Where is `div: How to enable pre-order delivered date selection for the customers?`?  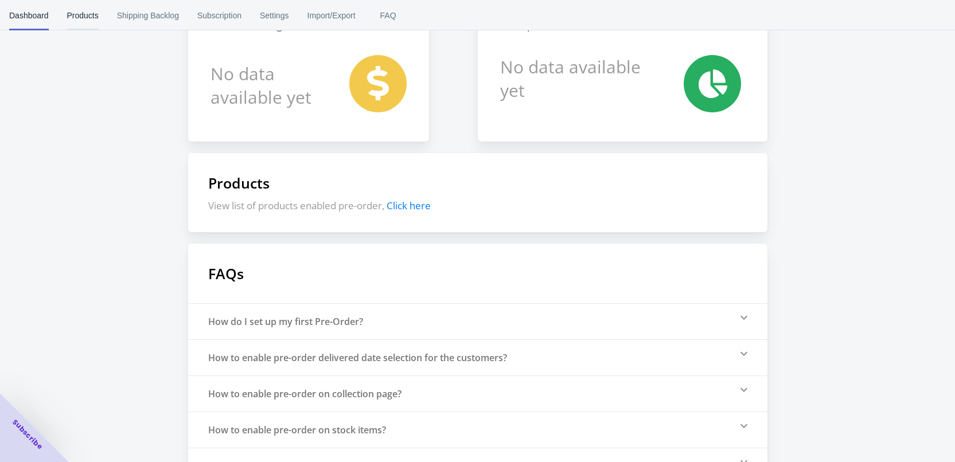
div: How to enable pre-order delivered date selection for the customers? is located at coordinates (357, 358).